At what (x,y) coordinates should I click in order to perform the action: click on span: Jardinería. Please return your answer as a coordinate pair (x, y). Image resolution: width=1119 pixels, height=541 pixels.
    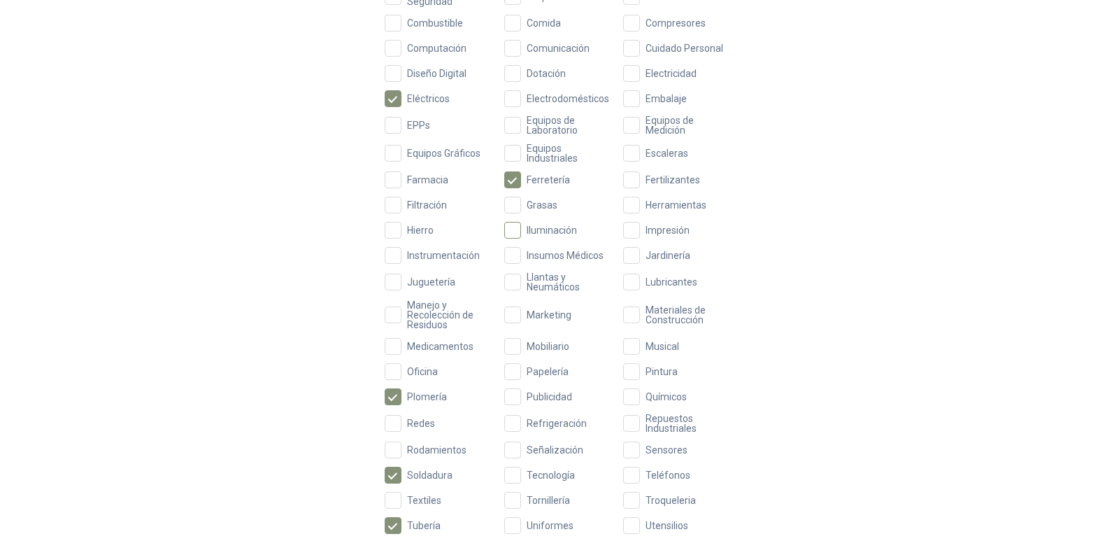
    Looking at the image, I should click on (668, 255).